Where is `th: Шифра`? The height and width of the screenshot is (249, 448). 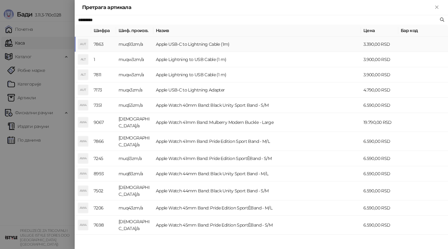 th: Шифра is located at coordinates (104, 30).